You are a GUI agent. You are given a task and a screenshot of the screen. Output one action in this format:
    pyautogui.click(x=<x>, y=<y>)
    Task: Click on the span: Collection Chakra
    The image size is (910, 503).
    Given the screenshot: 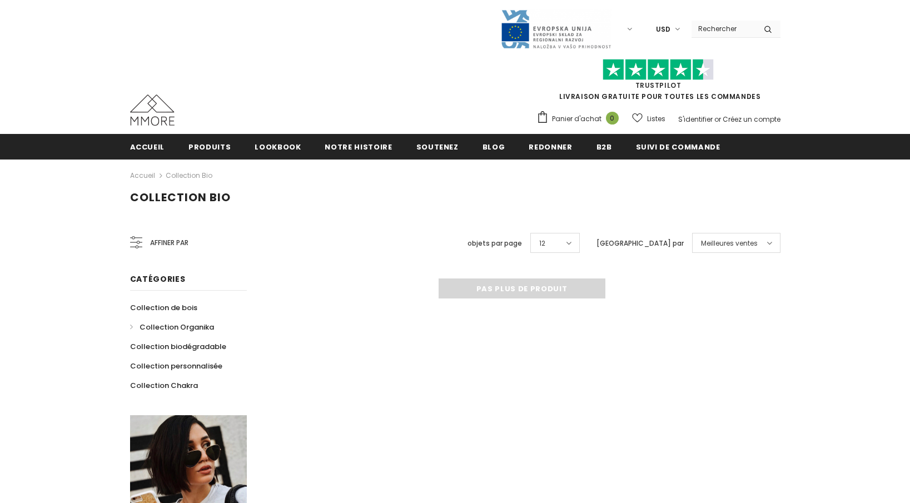 What is the action you would take?
    pyautogui.click(x=164, y=385)
    